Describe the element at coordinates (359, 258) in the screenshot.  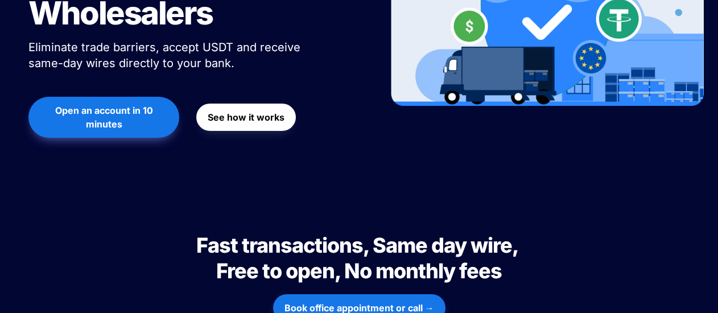
I see `span: Fast transactions, Same day wire, Free to open, No monthly fees` at that location.